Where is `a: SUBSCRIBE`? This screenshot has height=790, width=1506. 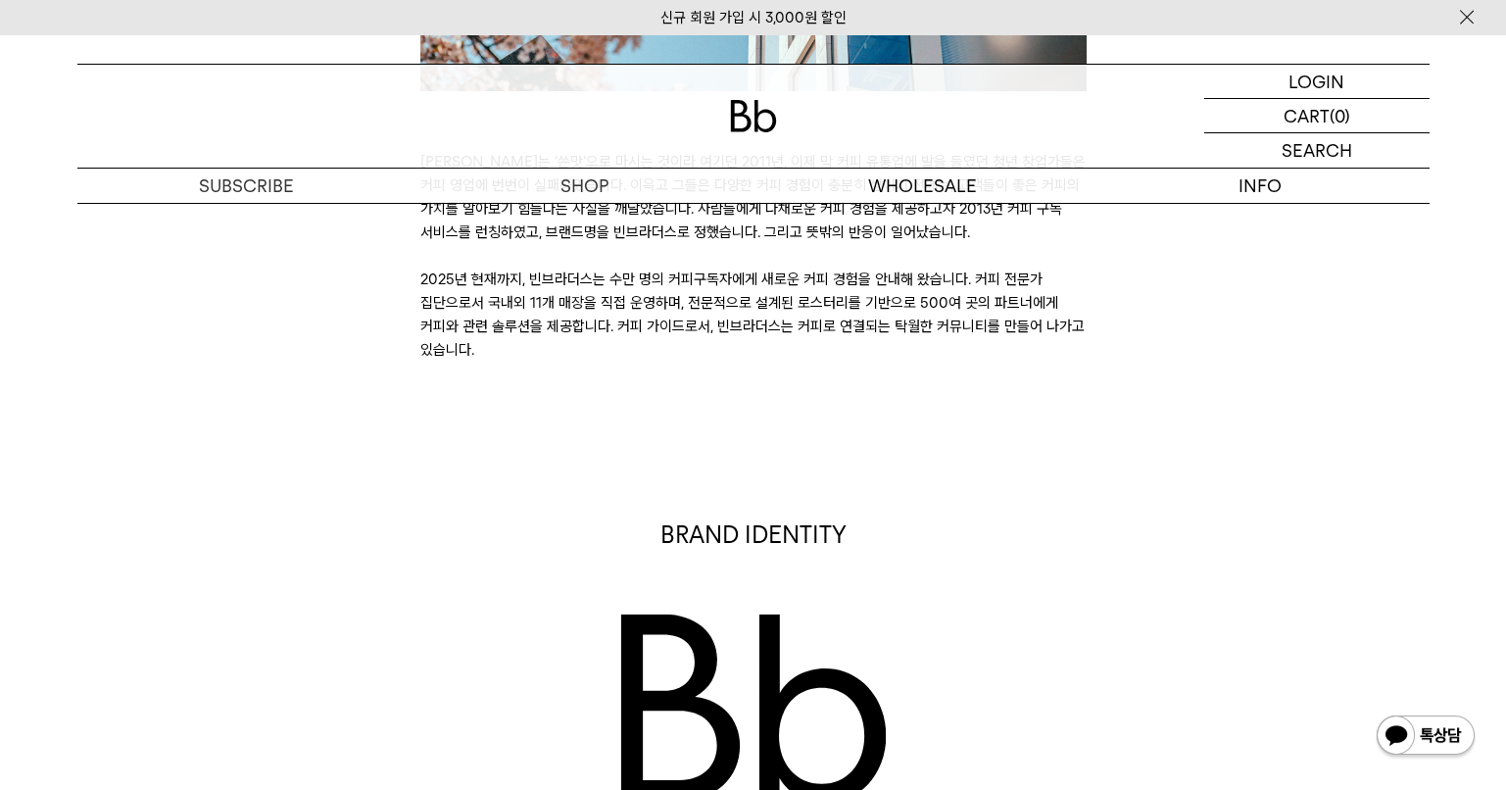
a: SUBSCRIBE is located at coordinates (246, 185).